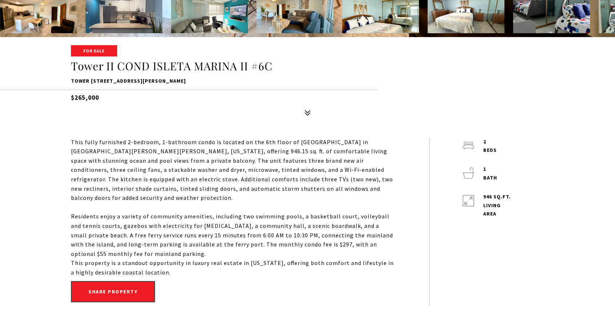  What do you see at coordinates (308, 96) in the screenshot?
I see `h5: $265,000` at bounding box center [308, 96].